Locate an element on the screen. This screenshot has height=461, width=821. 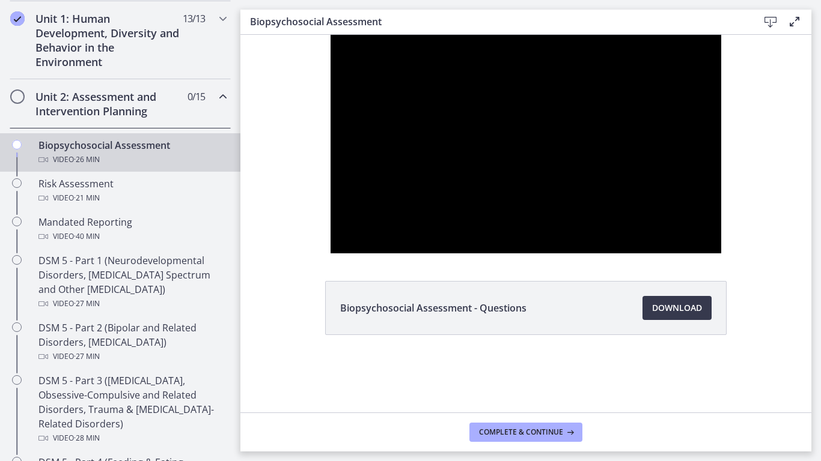
span: · 40 min is located at coordinates (87, 237).